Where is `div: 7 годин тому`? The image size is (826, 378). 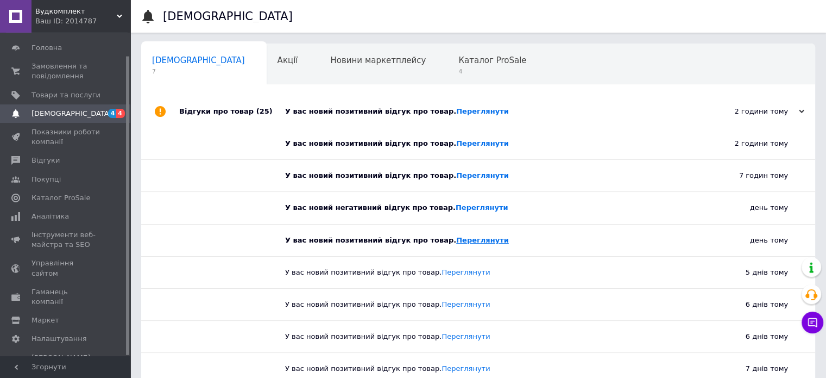 div: 7 годин тому is located at coordinates (748, 175).